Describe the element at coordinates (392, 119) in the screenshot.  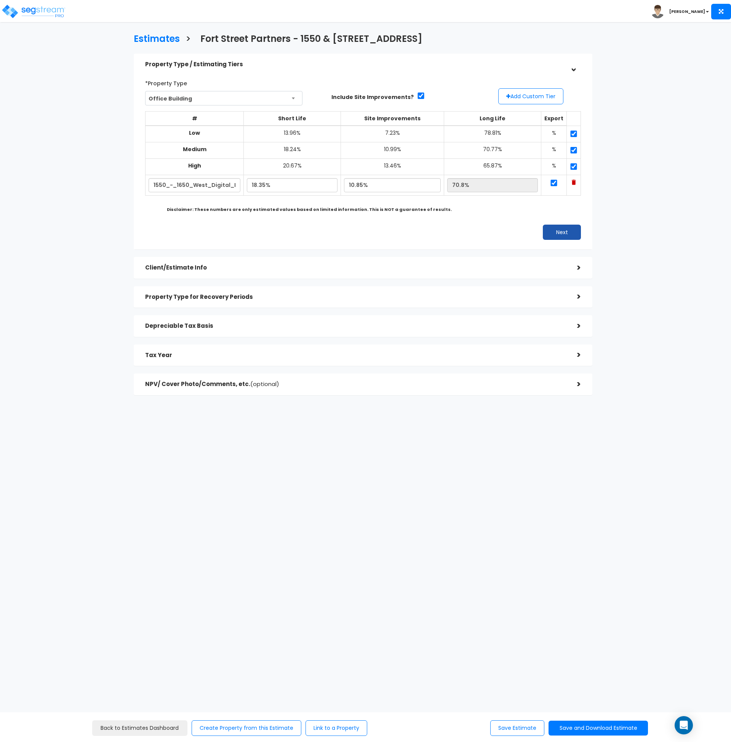
I see `th: Site Improvements` at that location.